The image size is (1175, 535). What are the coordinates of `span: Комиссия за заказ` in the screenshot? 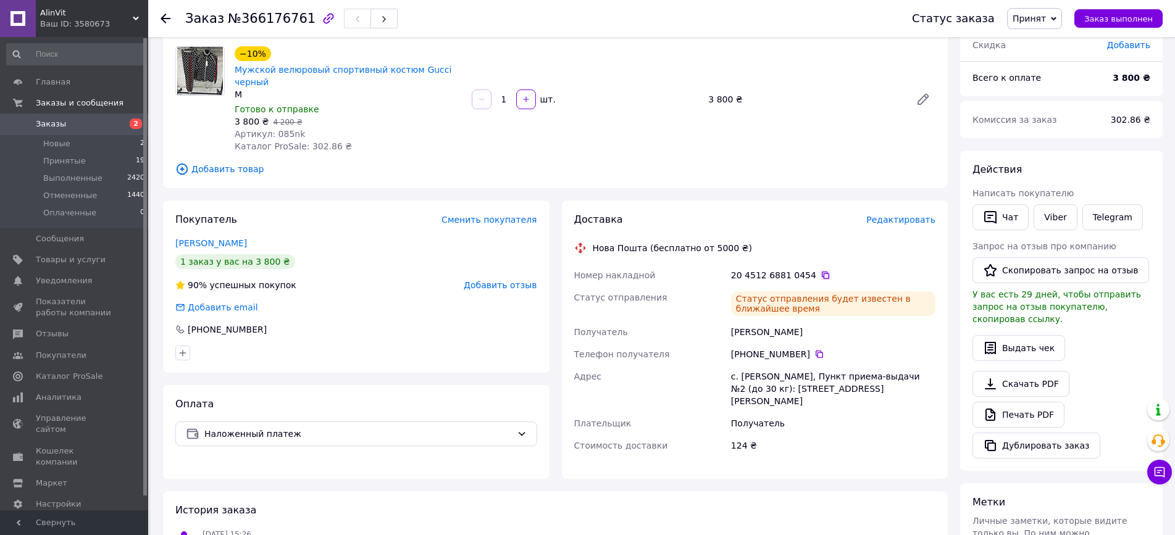 It's located at (1014, 120).